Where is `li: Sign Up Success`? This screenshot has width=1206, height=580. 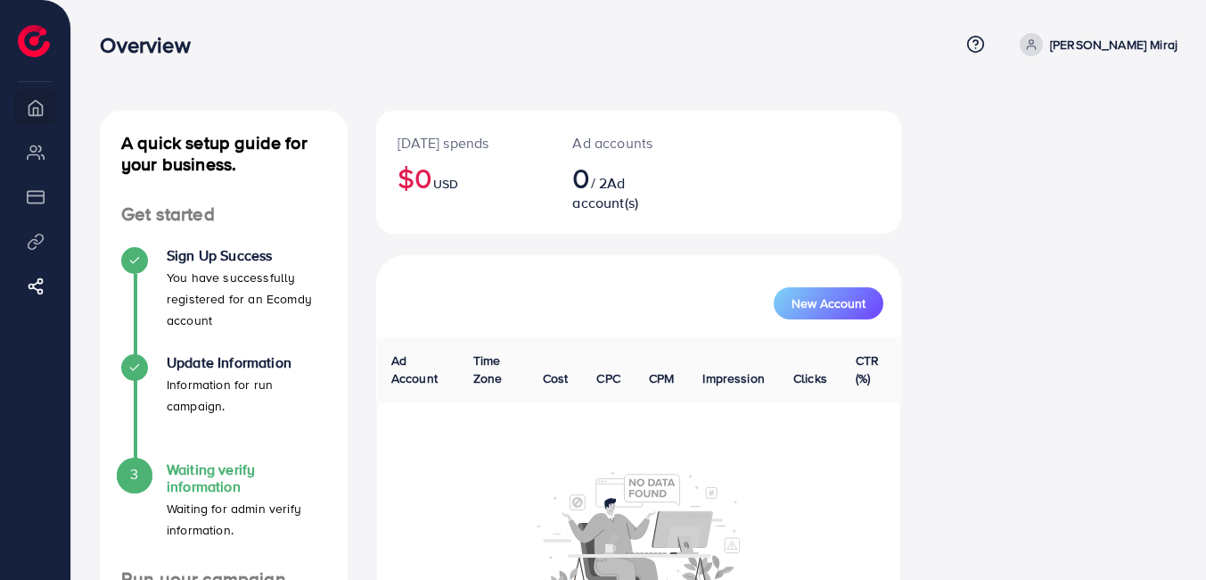 li: Sign Up Success is located at coordinates (224, 300).